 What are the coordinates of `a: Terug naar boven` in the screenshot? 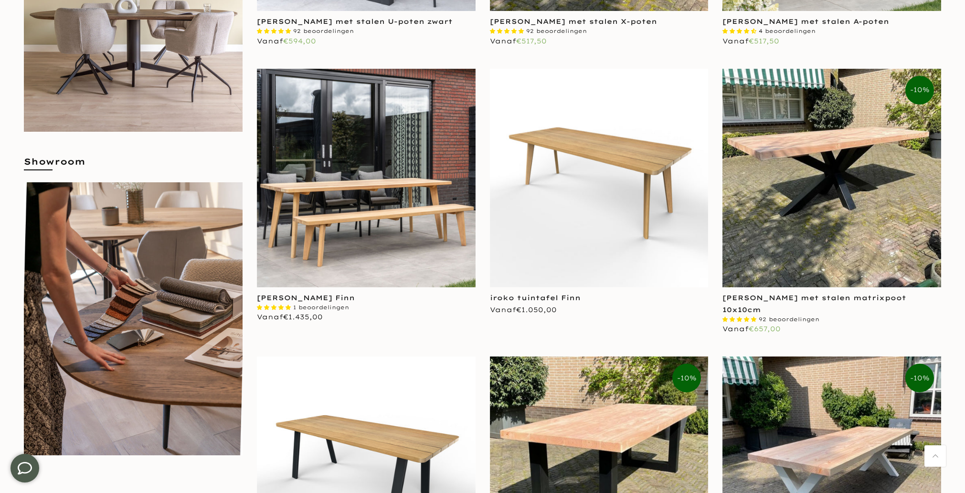 It's located at (935, 456).